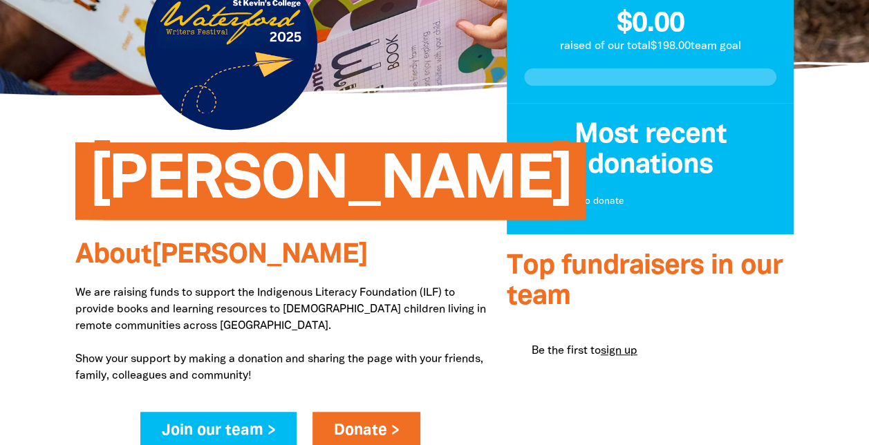 The height and width of the screenshot is (445, 869). I want to click on a: sign up, so click(619, 351).